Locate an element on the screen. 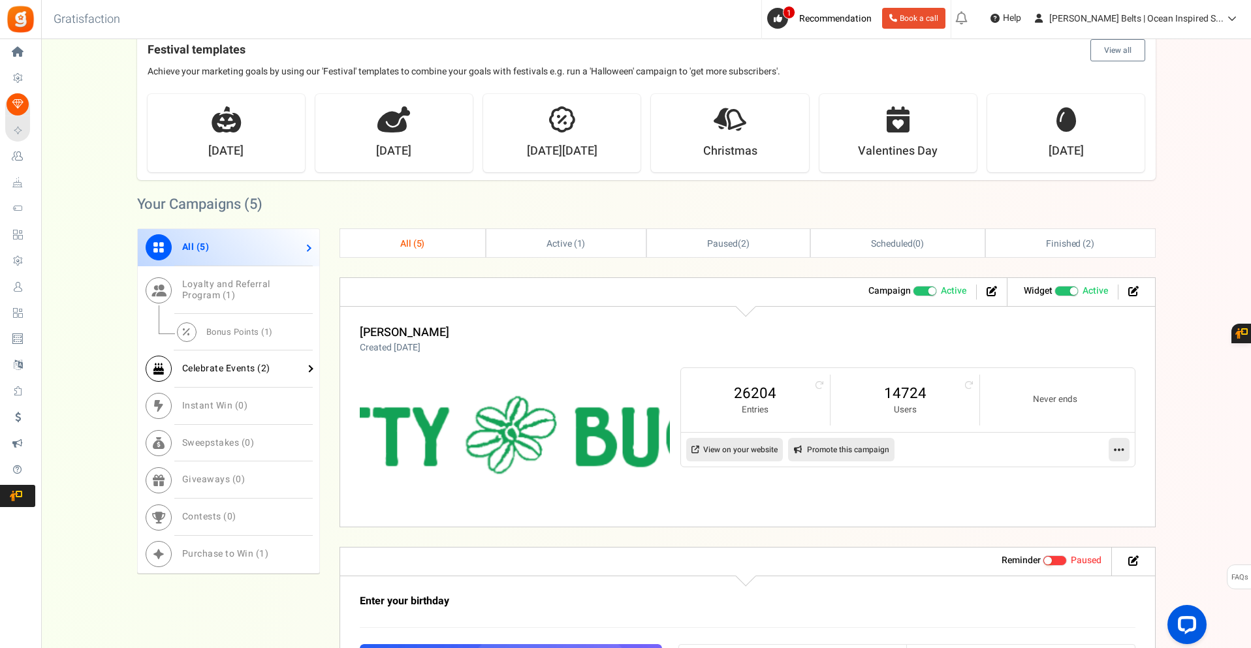 This screenshot has height=648, width=1251. strong: Reminder is located at coordinates (1021, 560).